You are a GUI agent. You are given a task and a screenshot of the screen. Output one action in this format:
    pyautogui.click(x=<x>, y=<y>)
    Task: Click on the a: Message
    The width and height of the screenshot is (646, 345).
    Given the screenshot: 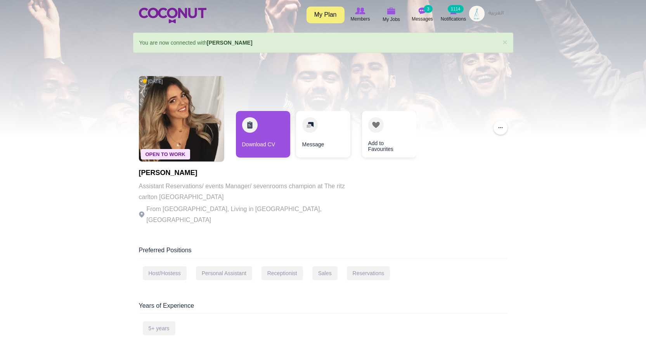 What is the action you would take?
    pyautogui.click(x=323, y=134)
    